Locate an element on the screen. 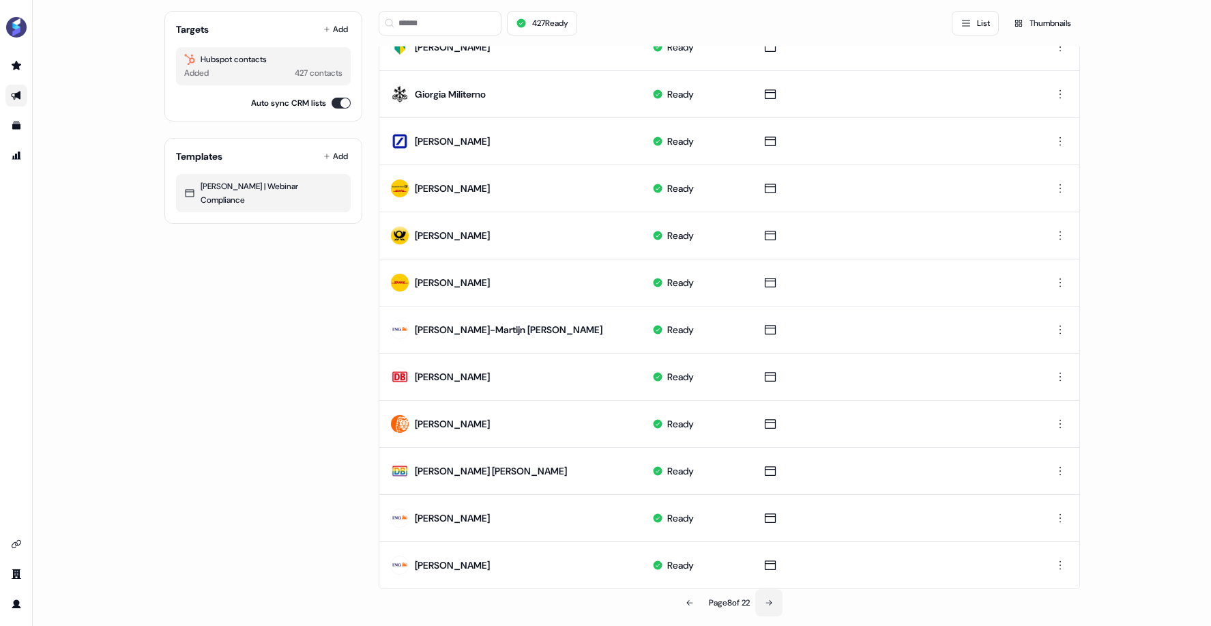 The image size is (1211, 626). a: Go to templates is located at coordinates (16, 126).